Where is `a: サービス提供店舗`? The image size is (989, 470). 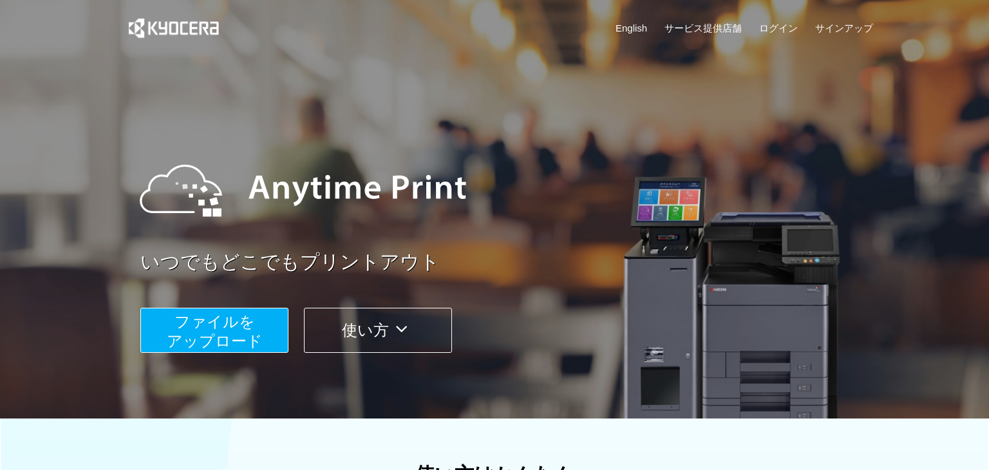
a: サービス提供店舗 is located at coordinates (703, 28).